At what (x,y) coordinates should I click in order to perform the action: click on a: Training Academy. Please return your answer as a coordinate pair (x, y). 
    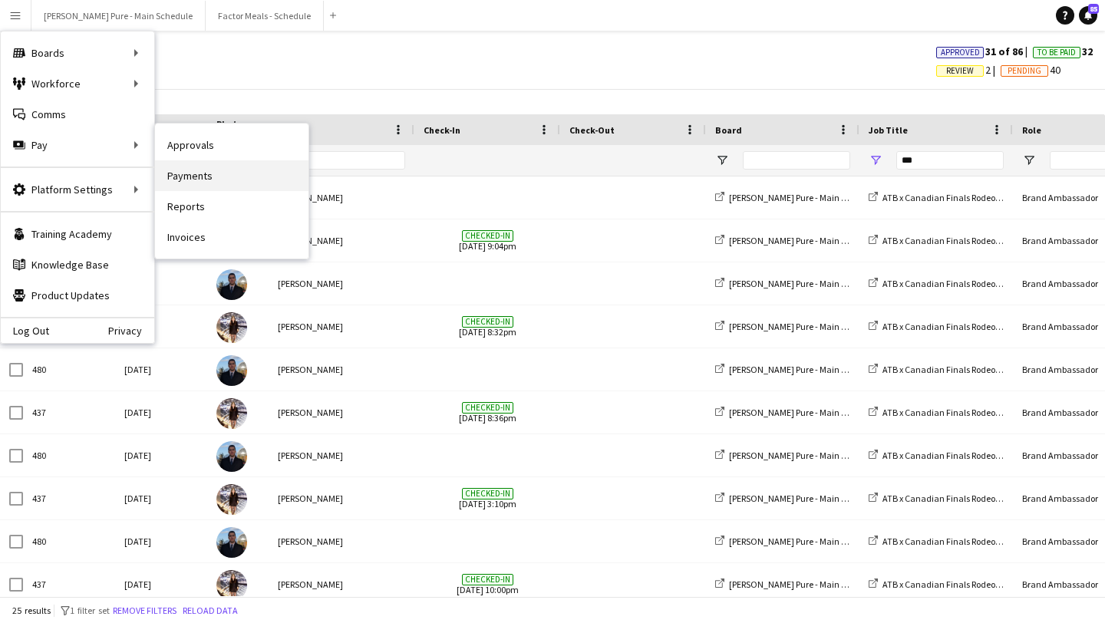
    Looking at the image, I should click on (77, 234).